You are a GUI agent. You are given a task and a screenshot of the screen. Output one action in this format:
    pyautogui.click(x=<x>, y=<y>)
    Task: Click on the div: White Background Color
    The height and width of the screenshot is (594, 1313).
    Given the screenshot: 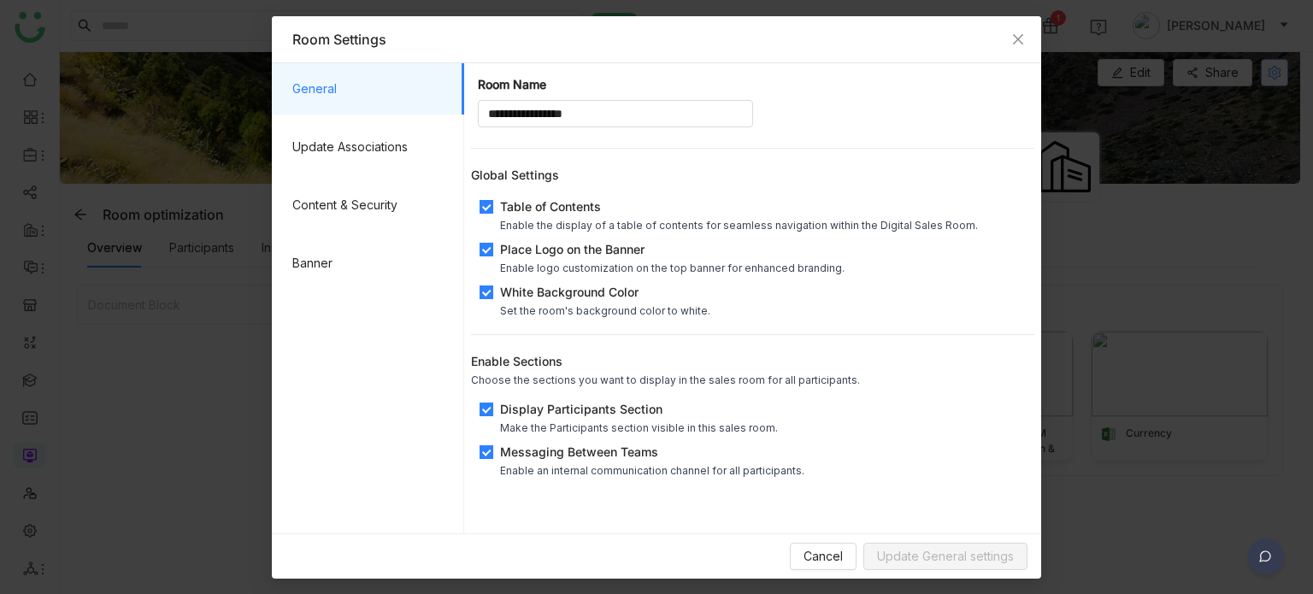 What is the action you would take?
    pyautogui.click(x=605, y=291)
    